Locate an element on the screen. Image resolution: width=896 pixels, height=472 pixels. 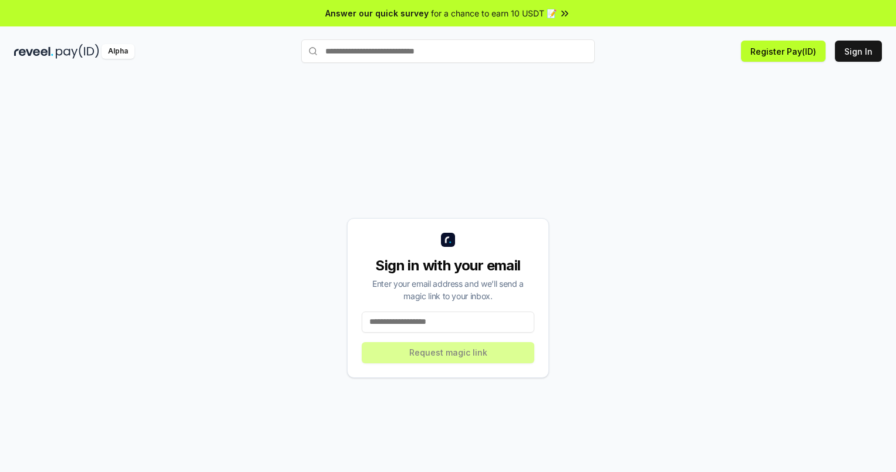
img: logo_small is located at coordinates (448, 240).